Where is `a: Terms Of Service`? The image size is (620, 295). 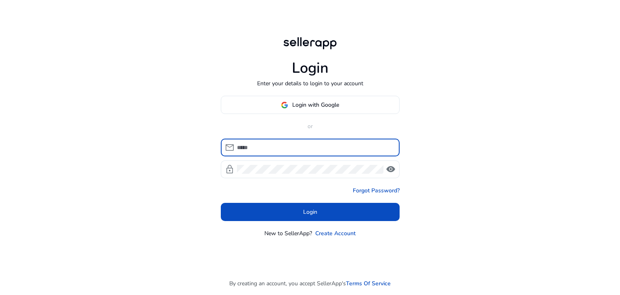 a: Terms Of Service is located at coordinates (368, 283).